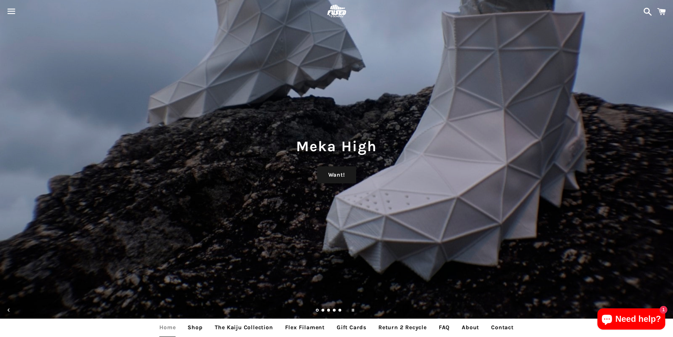 This screenshot has width=673, height=337. Describe the element at coordinates (502, 327) in the screenshot. I see `a: Contact` at that location.